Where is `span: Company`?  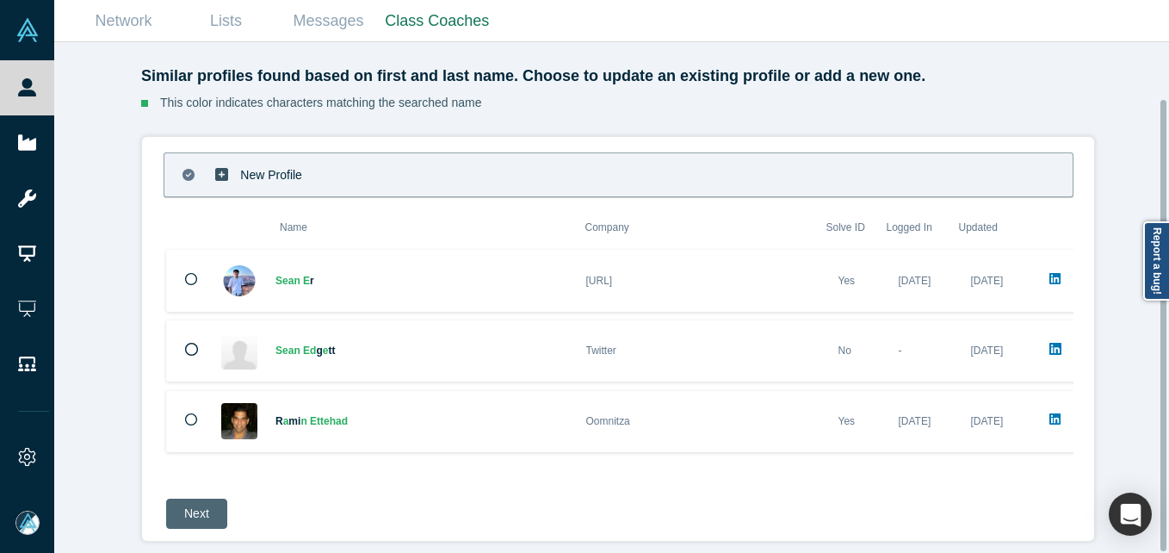 span: Company is located at coordinates (607, 227).